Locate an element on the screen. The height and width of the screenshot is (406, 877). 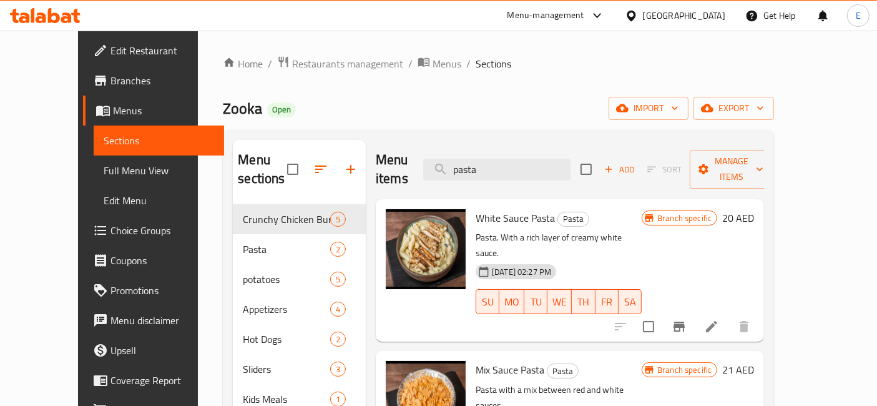
button: Add is located at coordinates (619, 169).